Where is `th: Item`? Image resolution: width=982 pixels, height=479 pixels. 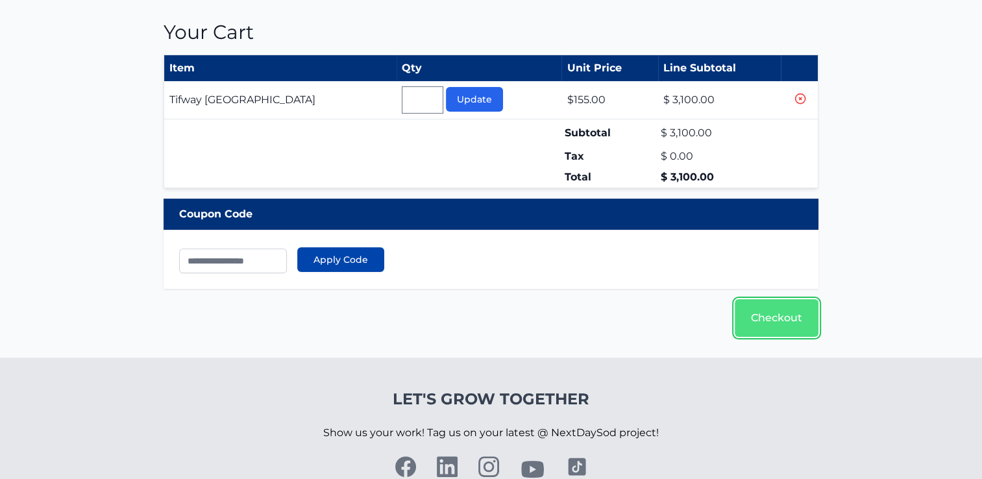
th: Item is located at coordinates (280, 68).